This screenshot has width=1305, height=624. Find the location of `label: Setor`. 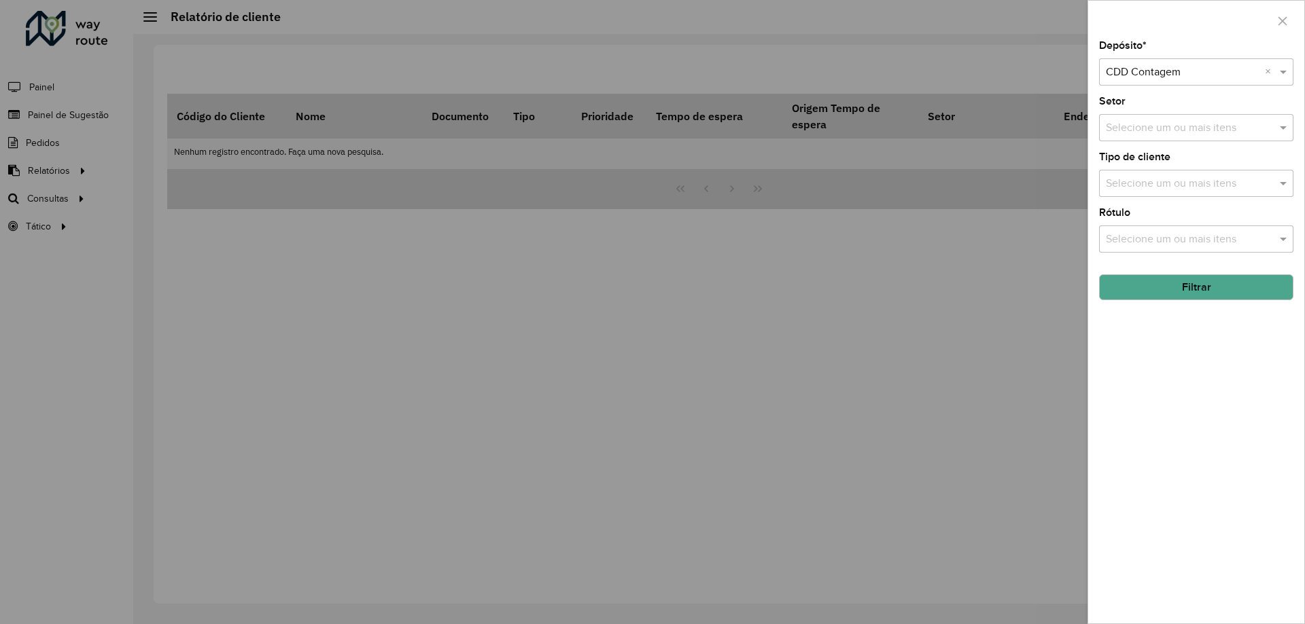

label: Setor is located at coordinates (1112, 101).